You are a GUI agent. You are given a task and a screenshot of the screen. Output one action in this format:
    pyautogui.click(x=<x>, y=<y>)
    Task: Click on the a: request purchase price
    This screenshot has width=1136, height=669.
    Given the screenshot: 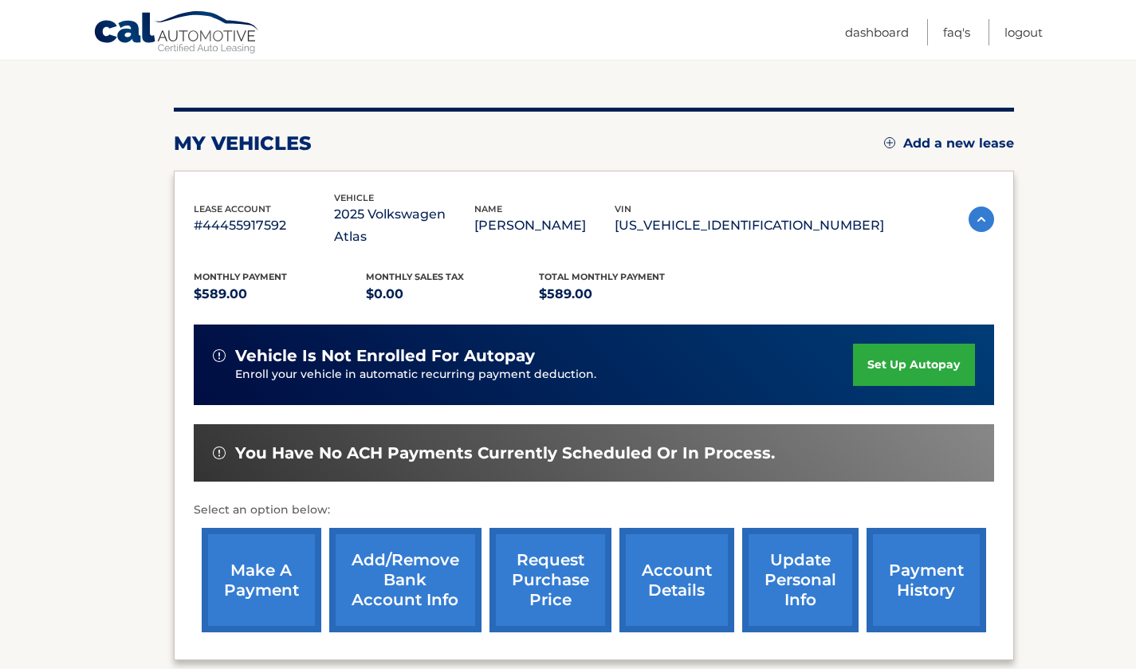 What is the action you would take?
    pyautogui.click(x=550, y=579)
    